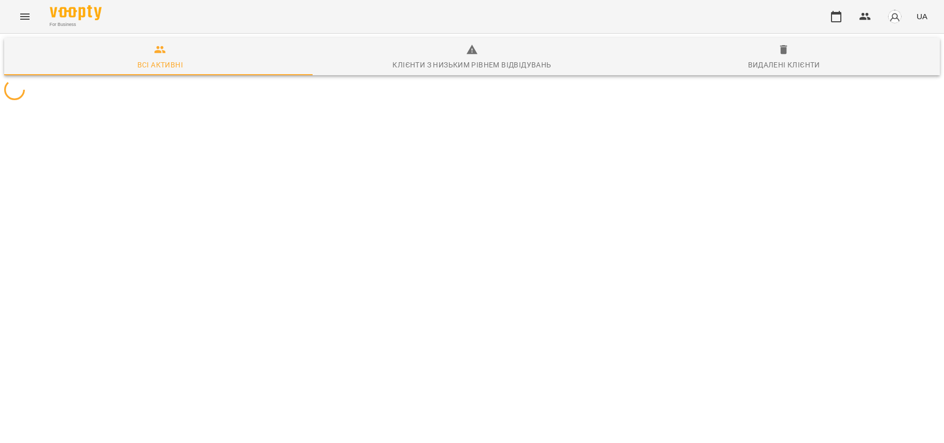 The height and width of the screenshot is (443, 944). Describe the element at coordinates (76, 12) in the screenshot. I see `img: Voopty Logo` at that location.